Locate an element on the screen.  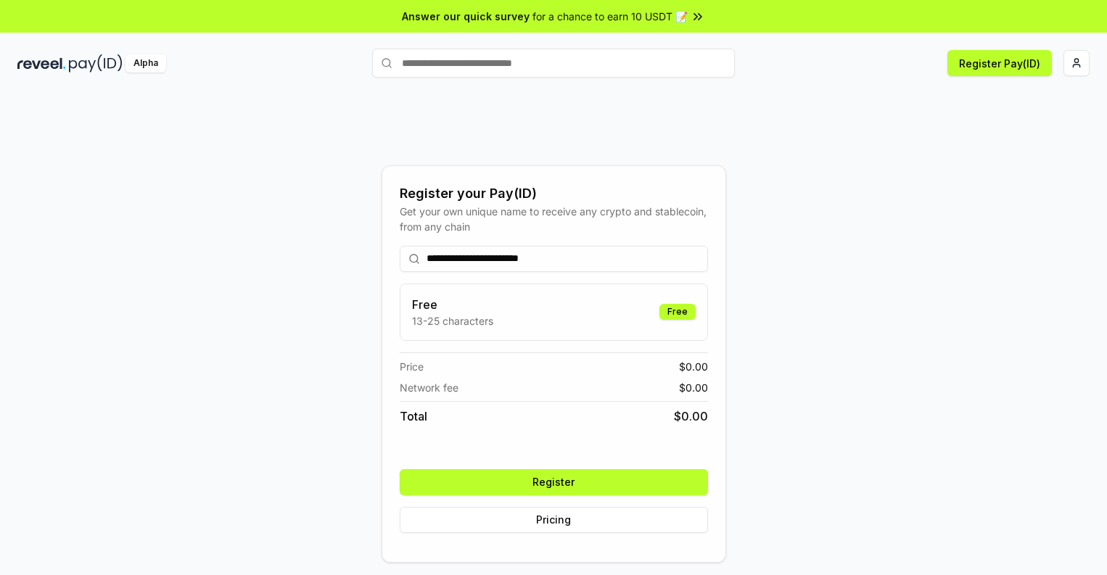
div: Get your own unique name to receive any crypto and stablecoin, from any chain is located at coordinates (553, 219).